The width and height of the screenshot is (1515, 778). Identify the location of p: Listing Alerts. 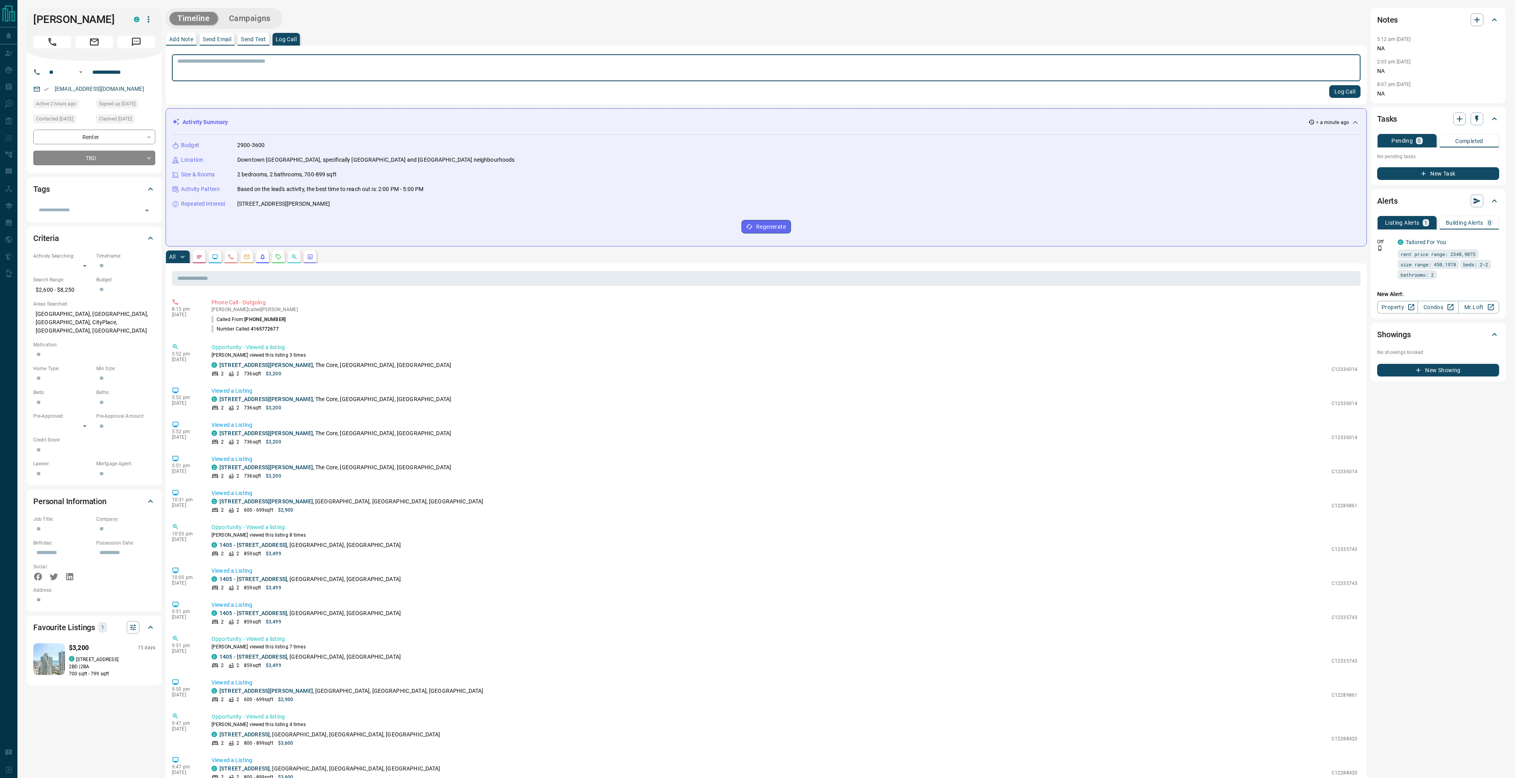
(1402, 223).